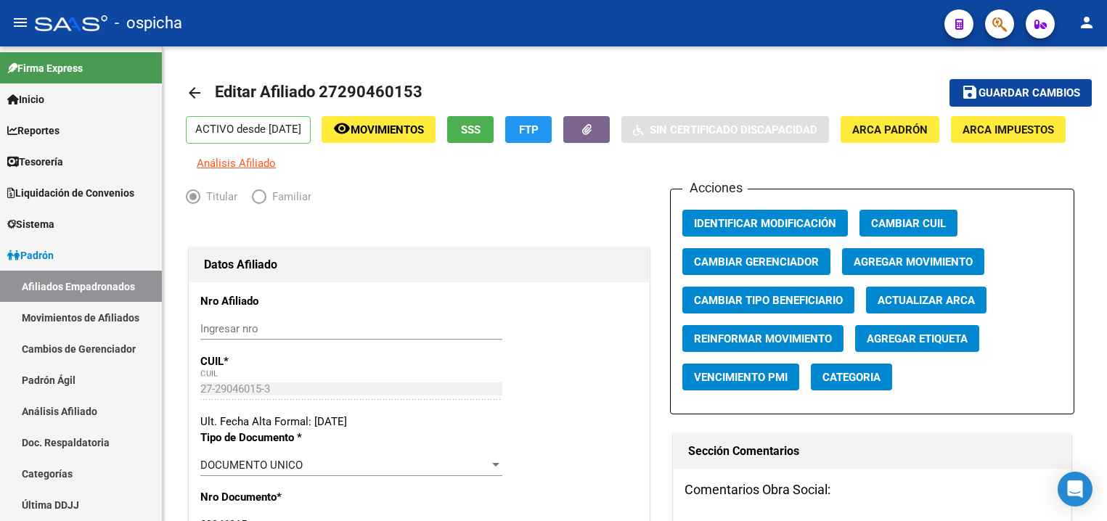 This screenshot has width=1107, height=521. What do you see at coordinates (470, 130) in the screenshot?
I see `span: SSS` at bounding box center [470, 130].